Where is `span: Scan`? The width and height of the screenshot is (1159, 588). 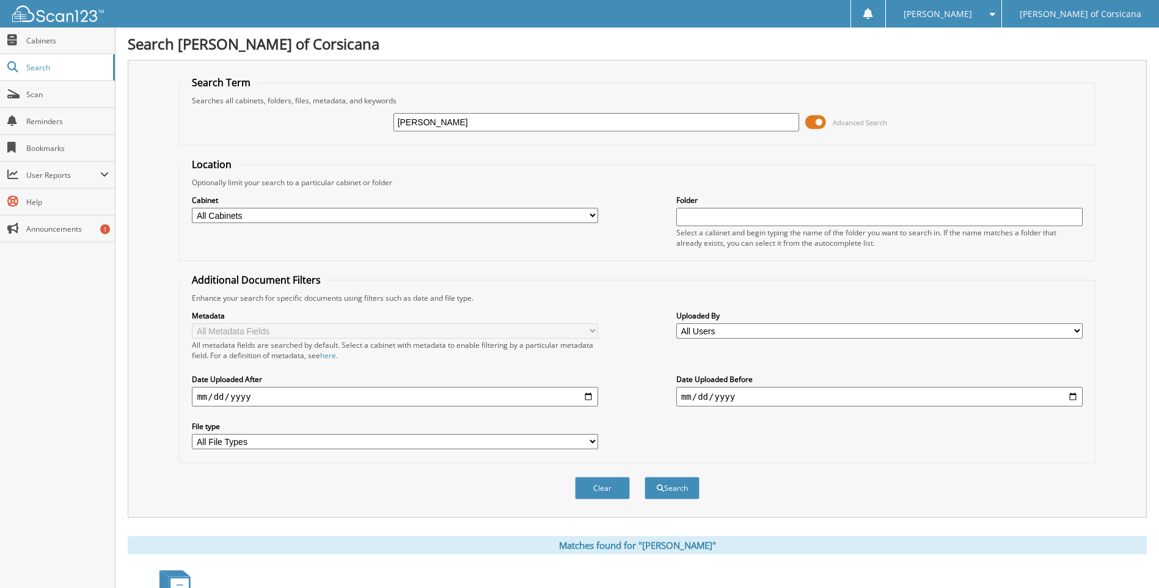 span: Scan is located at coordinates (67, 94).